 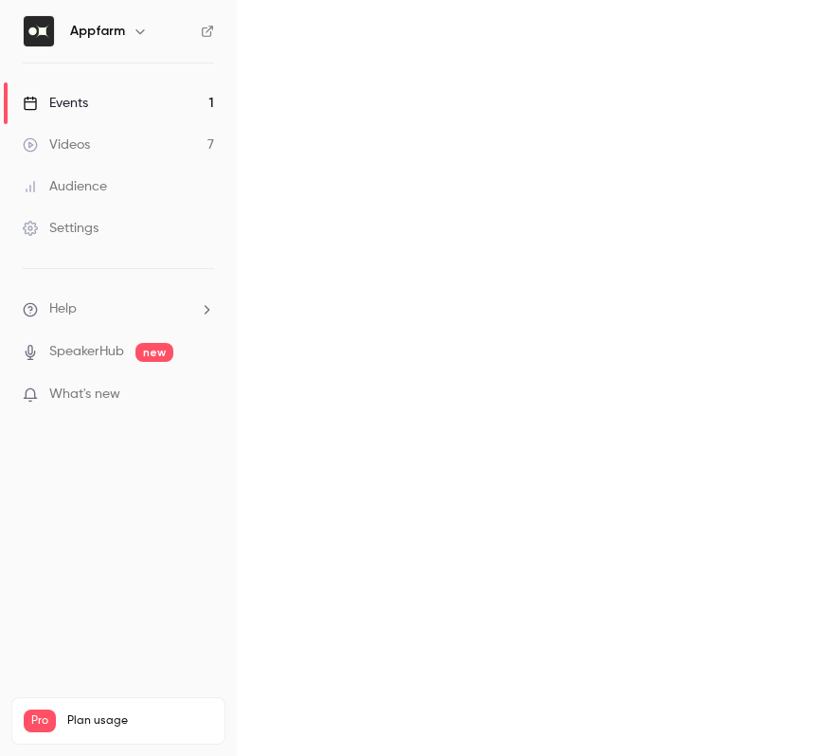 I want to click on span: What's new, so click(x=84, y=394).